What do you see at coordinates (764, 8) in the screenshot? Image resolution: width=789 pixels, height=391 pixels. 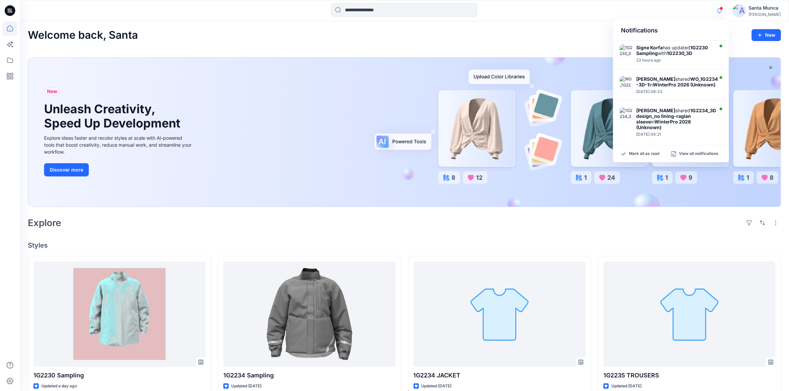 I see `div: Santa Munca` at bounding box center [764, 8].